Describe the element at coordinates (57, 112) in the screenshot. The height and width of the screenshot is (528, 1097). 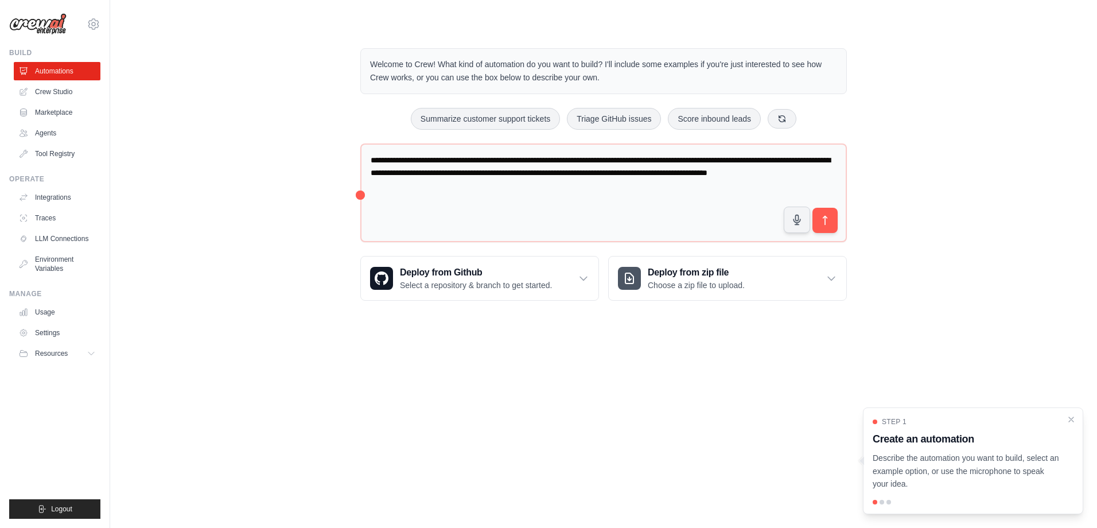
I see `a: Marketplace` at that location.